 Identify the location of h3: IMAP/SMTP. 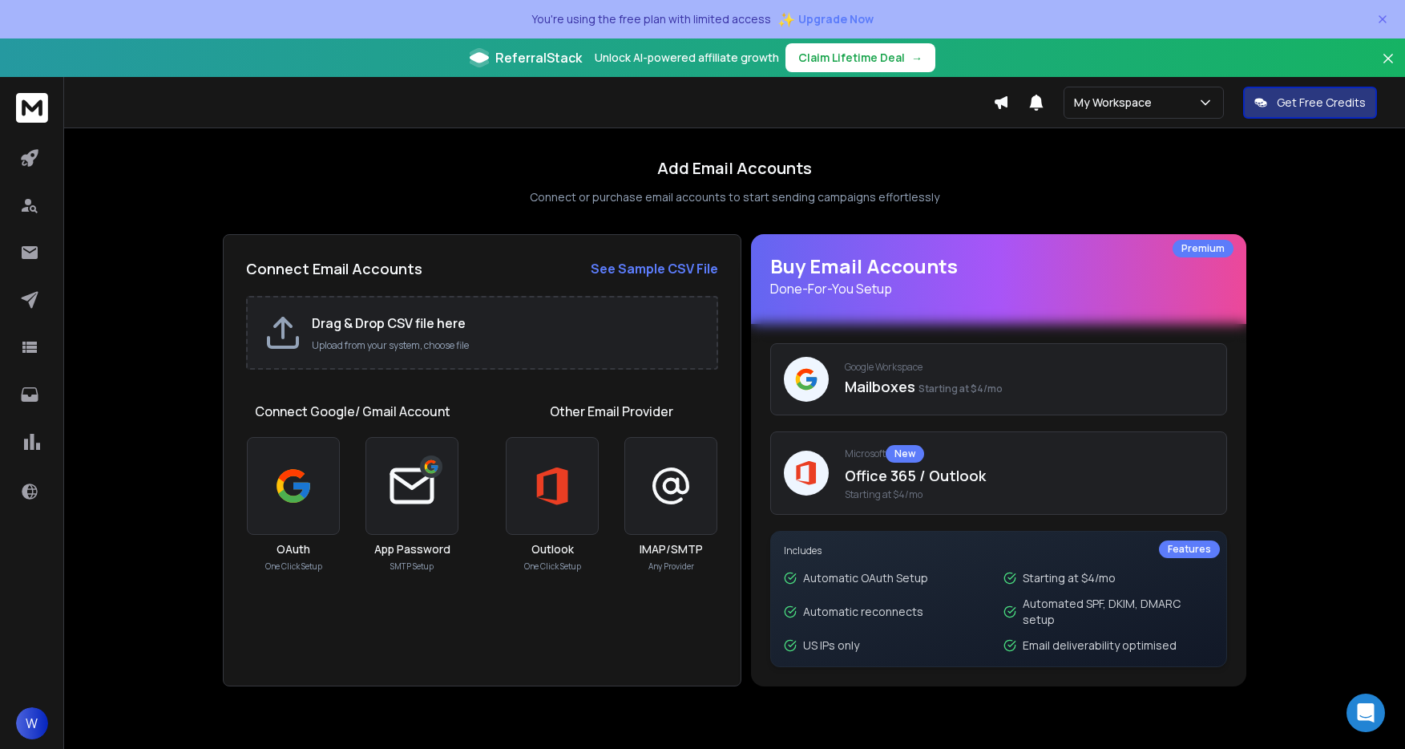
(671, 549).